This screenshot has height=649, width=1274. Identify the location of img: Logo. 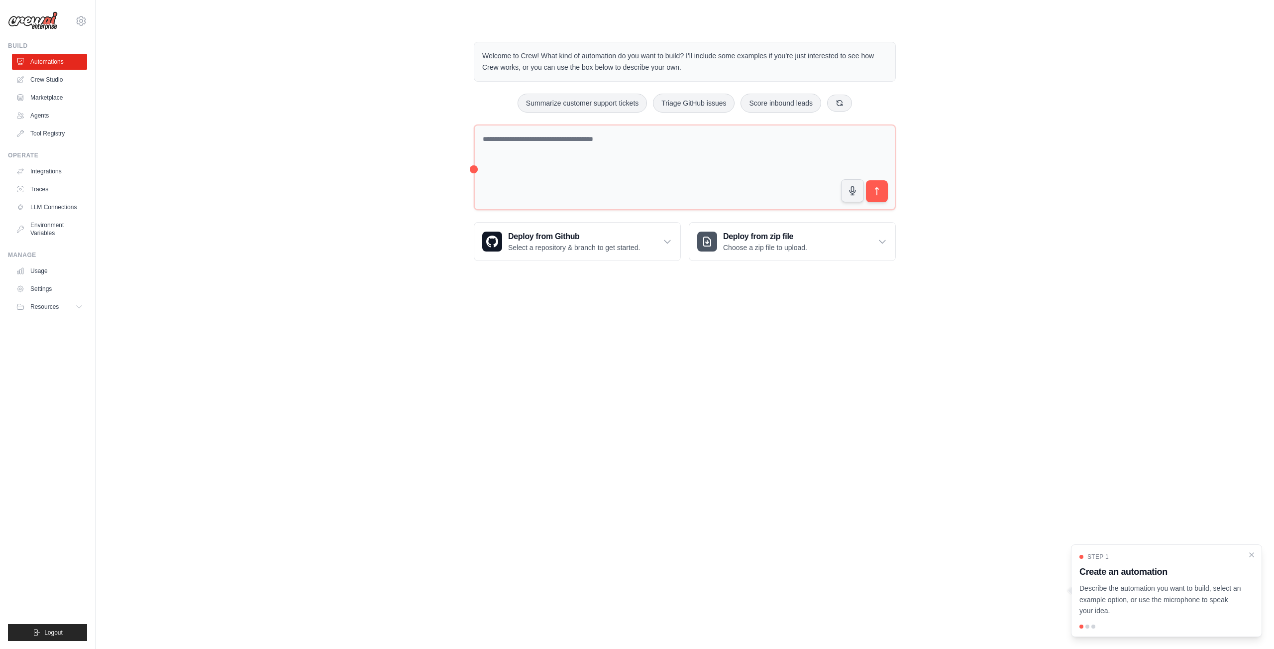
(33, 21).